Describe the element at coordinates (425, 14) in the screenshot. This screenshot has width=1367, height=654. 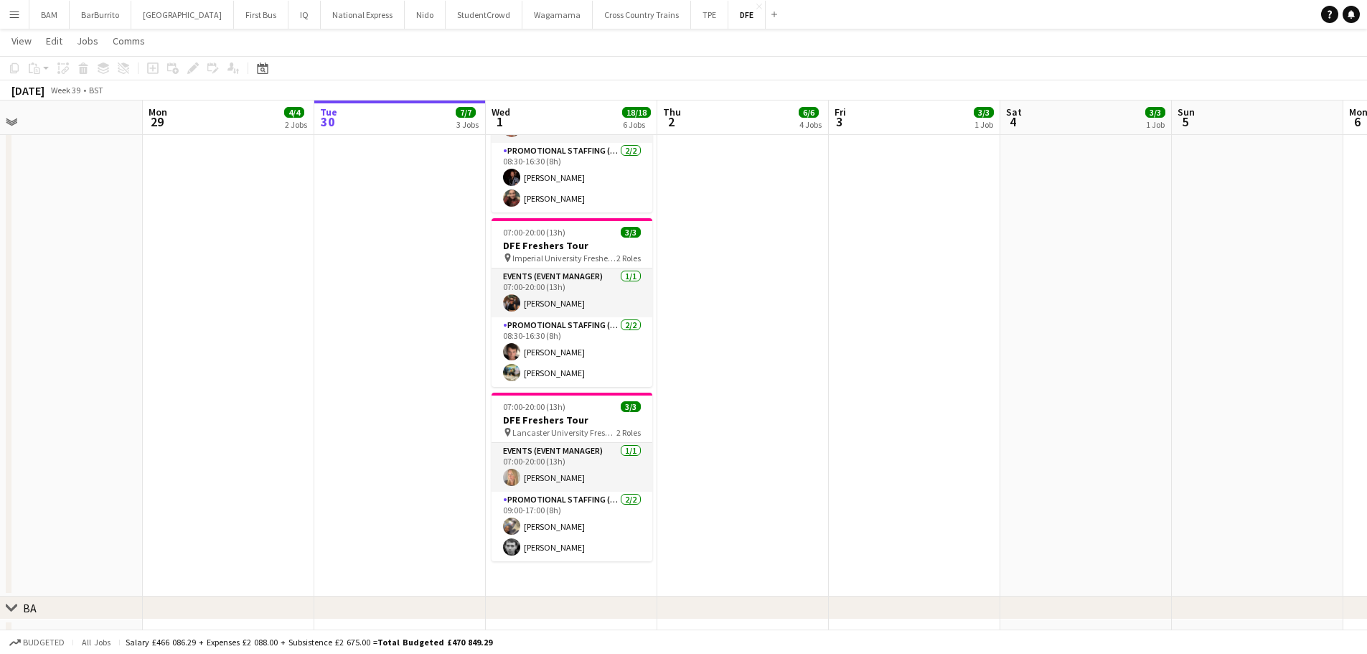
I see `button: Nido` at that location.